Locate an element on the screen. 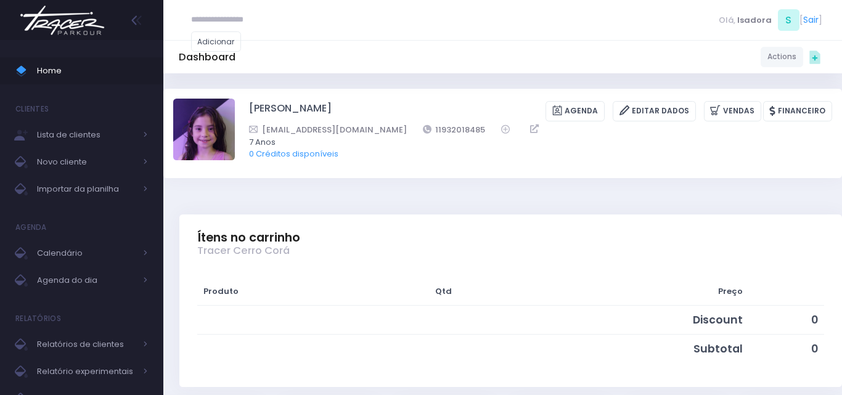  span: Home is located at coordinates (92, 71).